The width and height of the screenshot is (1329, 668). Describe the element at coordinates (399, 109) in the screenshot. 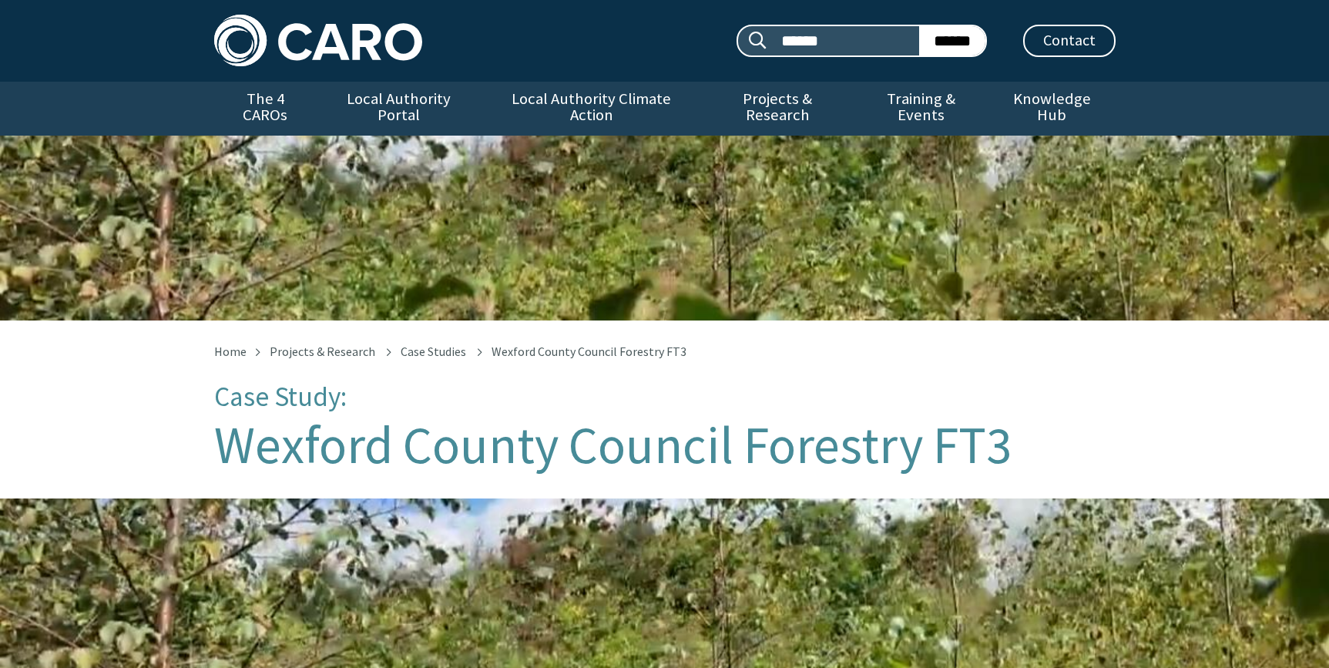

I see `a: Local Authority Portal` at that location.